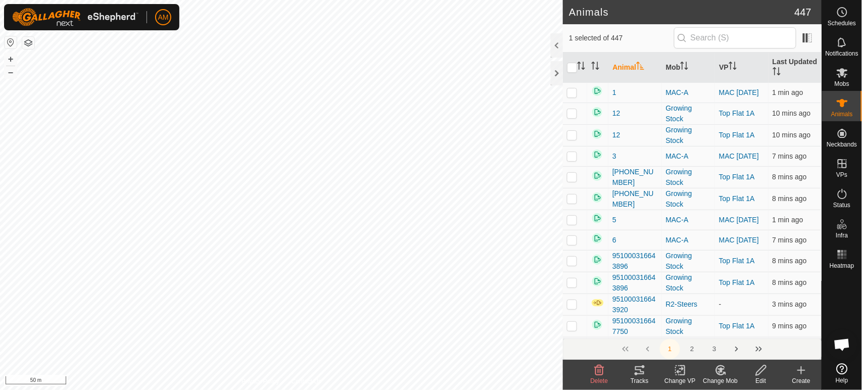 The image size is (862, 390). What do you see at coordinates (163, 17) in the screenshot?
I see `span: AM` at bounding box center [163, 17].